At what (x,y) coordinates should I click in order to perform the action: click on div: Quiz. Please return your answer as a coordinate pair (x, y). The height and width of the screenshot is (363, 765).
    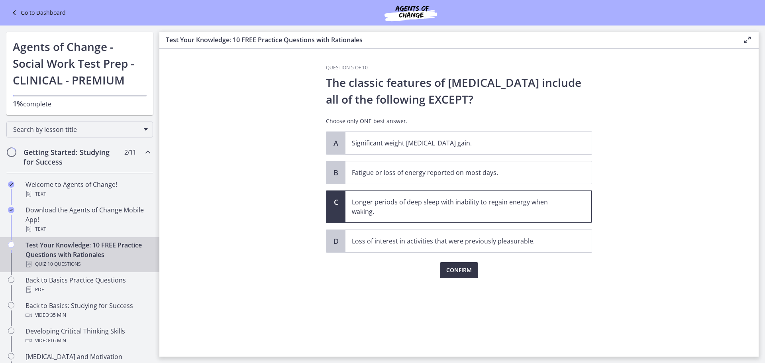
    Looking at the image, I should click on (88, 264).